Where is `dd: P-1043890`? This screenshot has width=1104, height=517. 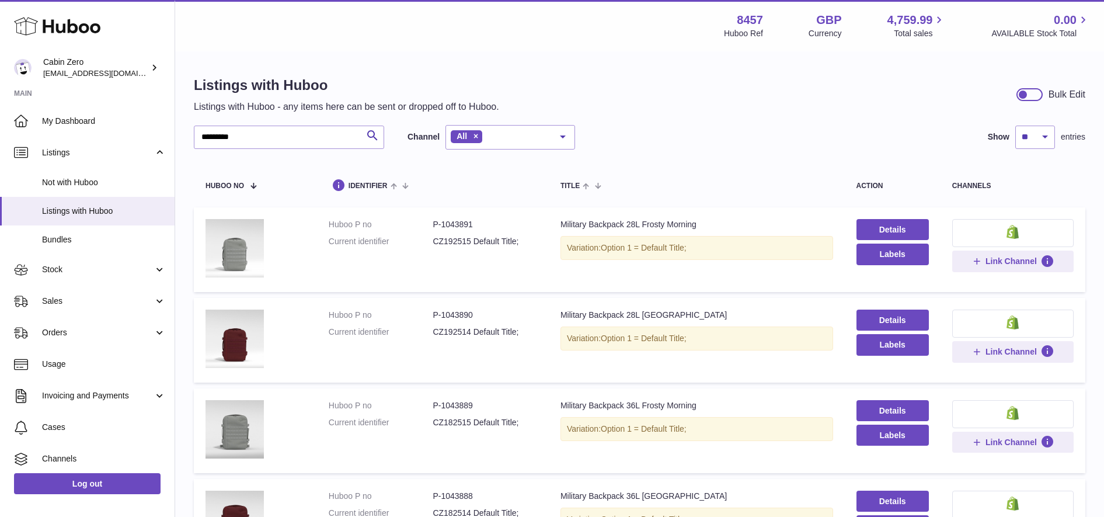 dd: P-1043890 is located at coordinates (484, 315).